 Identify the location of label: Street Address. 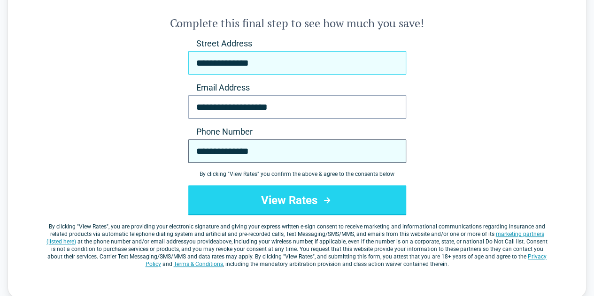
(297, 44).